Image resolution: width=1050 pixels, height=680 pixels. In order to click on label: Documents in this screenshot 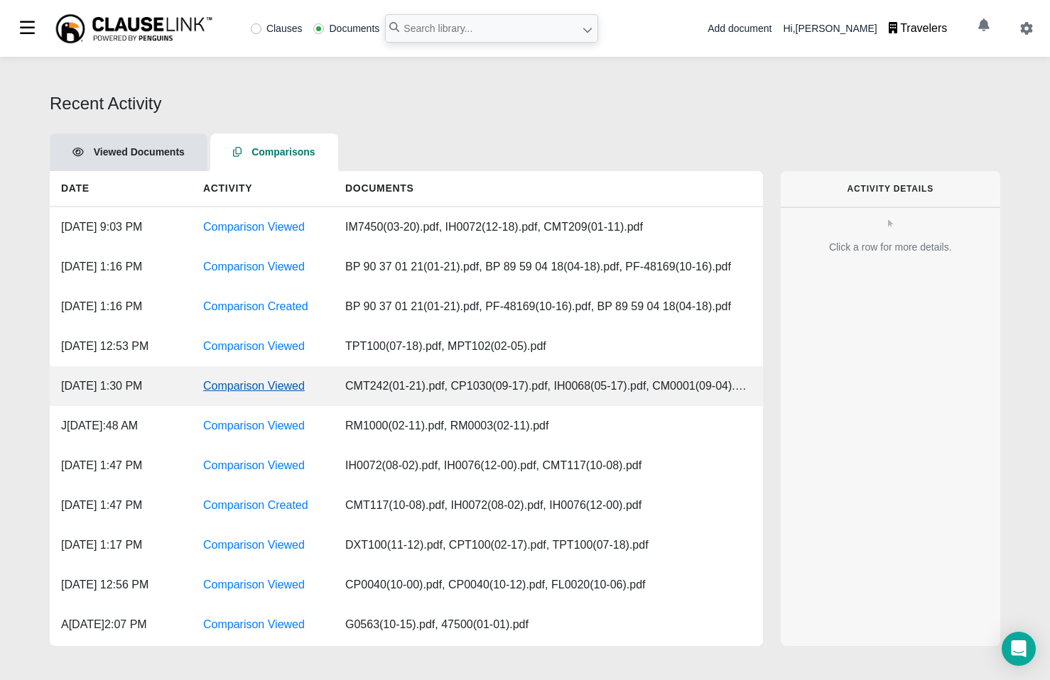, I will do `click(346, 28)`.